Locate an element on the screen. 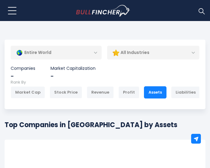 Image resolution: width=210 pixels, height=168 pixels. div: Assets is located at coordinates (155, 92).